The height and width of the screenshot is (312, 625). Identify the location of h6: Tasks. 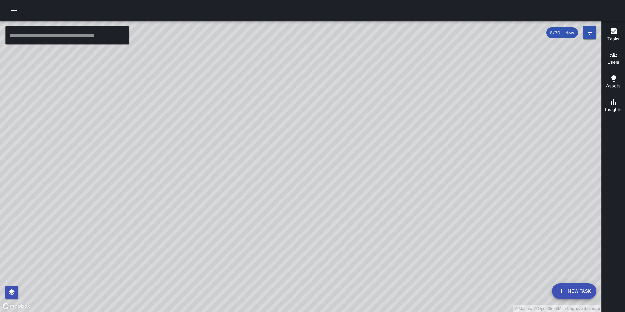
(613, 39).